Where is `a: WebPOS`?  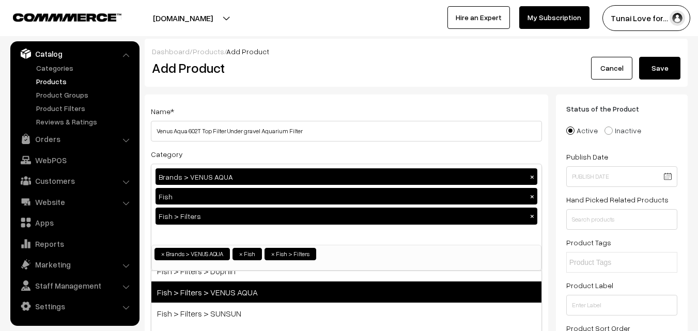 a: WebPOS is located at coordinates (74, 160).